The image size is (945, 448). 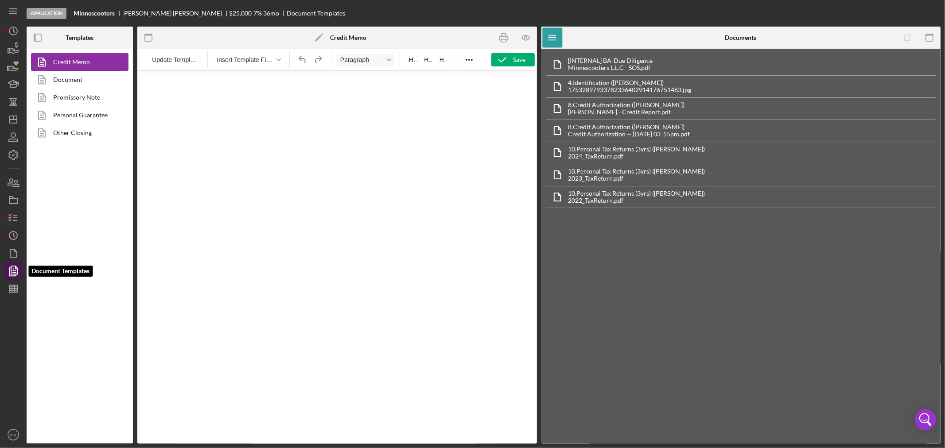 I want to click on div: 2024_TaxReturn.pdf, so click(x=636, y=156).